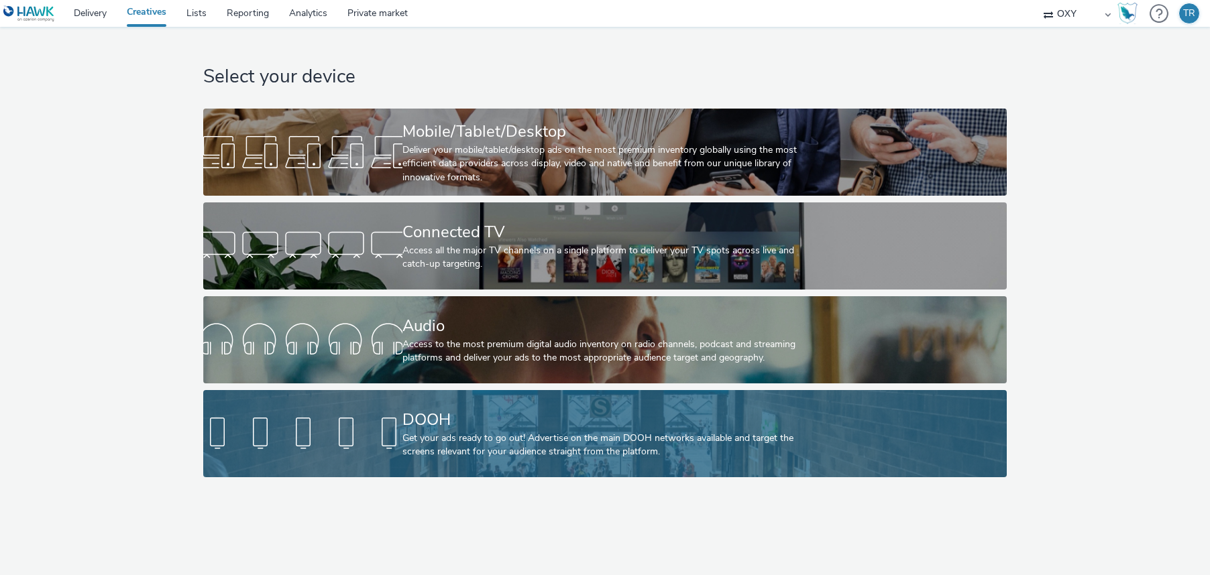 This screenshot has height=575, width=1210. Describe the element at coordinates (1189, 13) in the screenshot. I see `div: TR` at that location.